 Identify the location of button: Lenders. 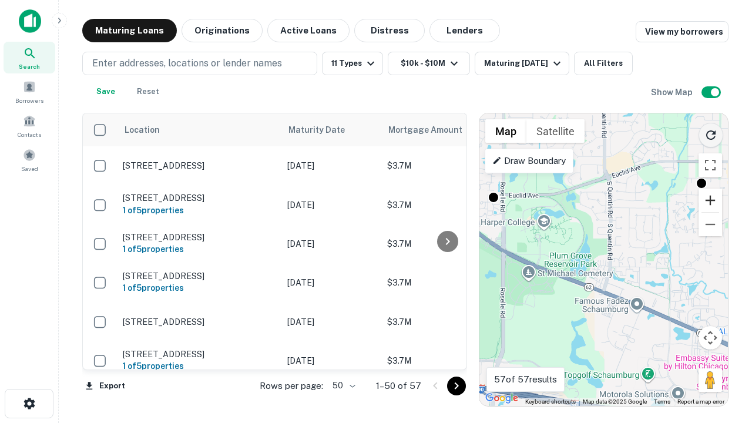
(464, 31).